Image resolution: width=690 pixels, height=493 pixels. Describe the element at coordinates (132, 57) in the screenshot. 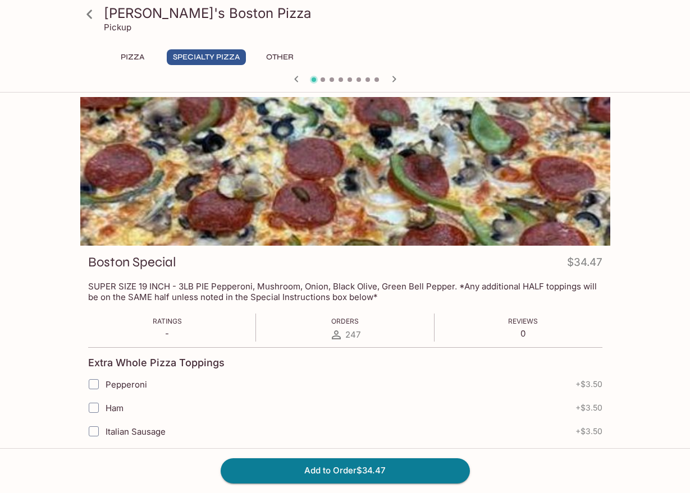

I see `button: Pizza` at that location.